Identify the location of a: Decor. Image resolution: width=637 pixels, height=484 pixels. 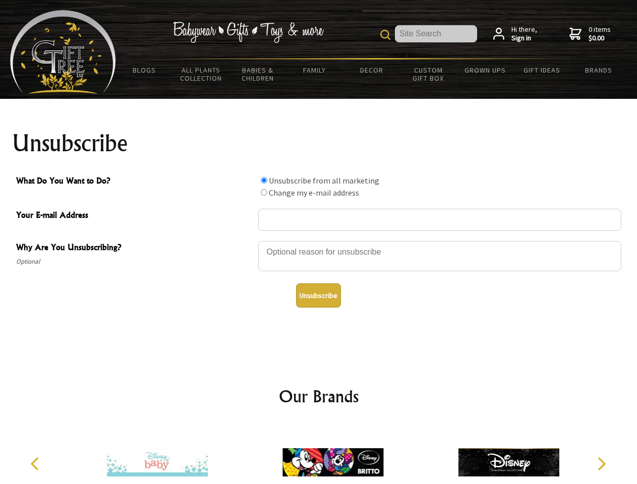
(371, 70).